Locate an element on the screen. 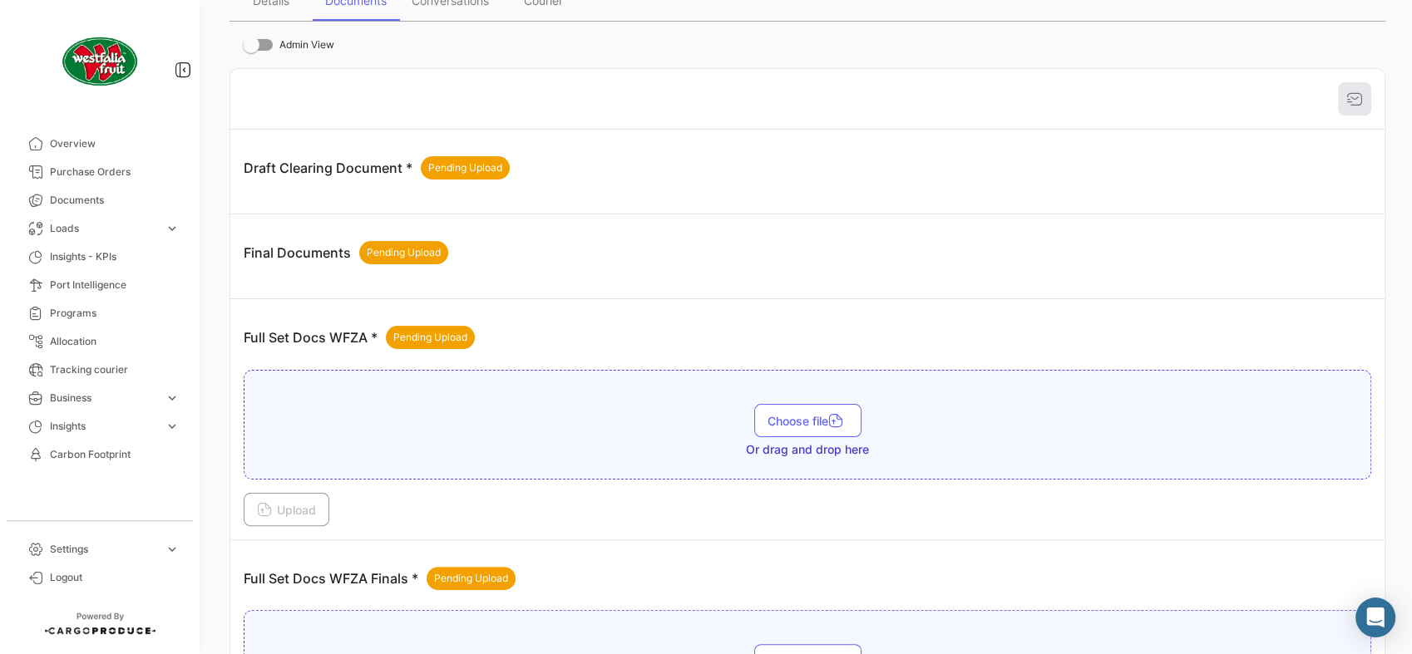  img: client-50.png is located at coordinates (100, 62).